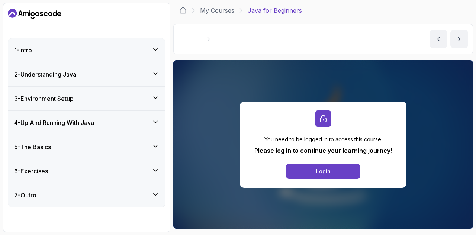  What do you see at coordinates (217, 10) in the screenshot?
I see `a: My Courses` at bounding box center [217, 10].